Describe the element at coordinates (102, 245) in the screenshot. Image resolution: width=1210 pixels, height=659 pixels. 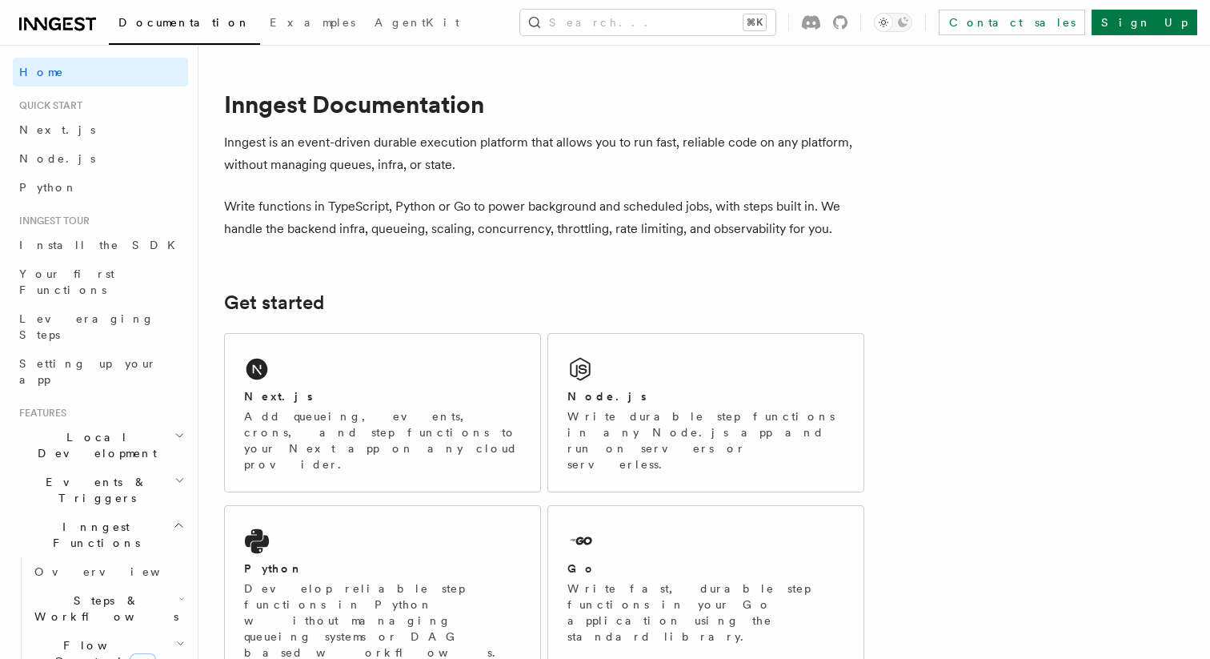
I see `span: Install the SDK` at that location.